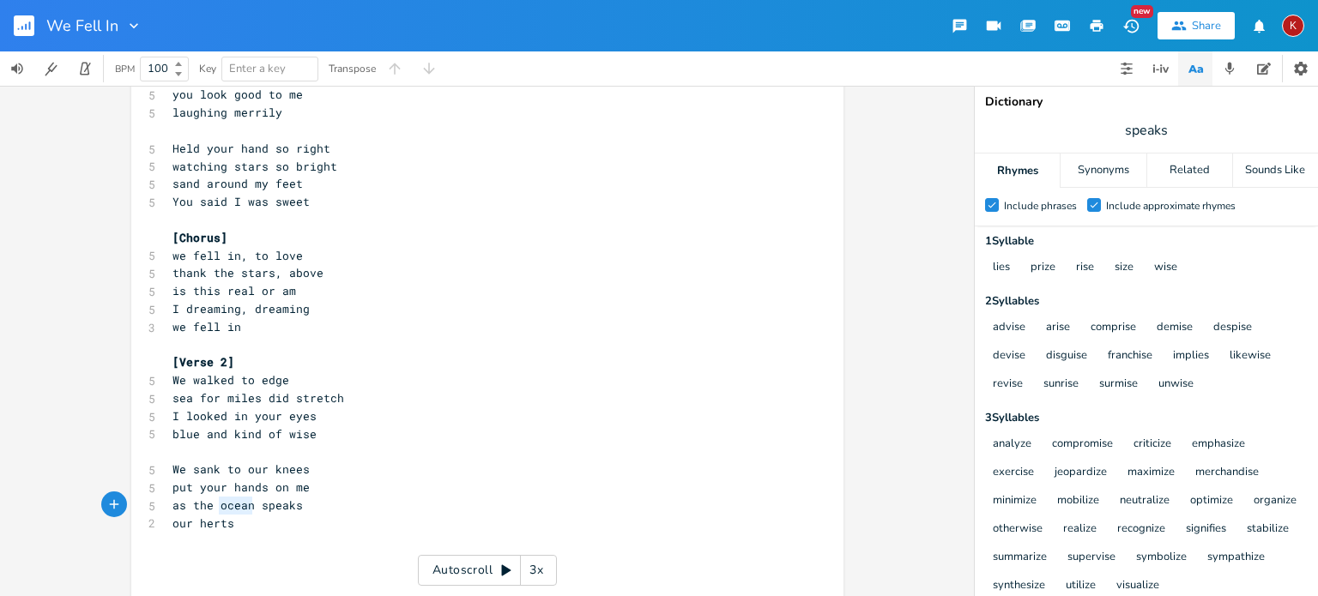 The image size is (1318, 596). What do you see at coordinates (1091, 558) in the screenshot?
I see `button: supervise` at bounding box center [1091, 558].